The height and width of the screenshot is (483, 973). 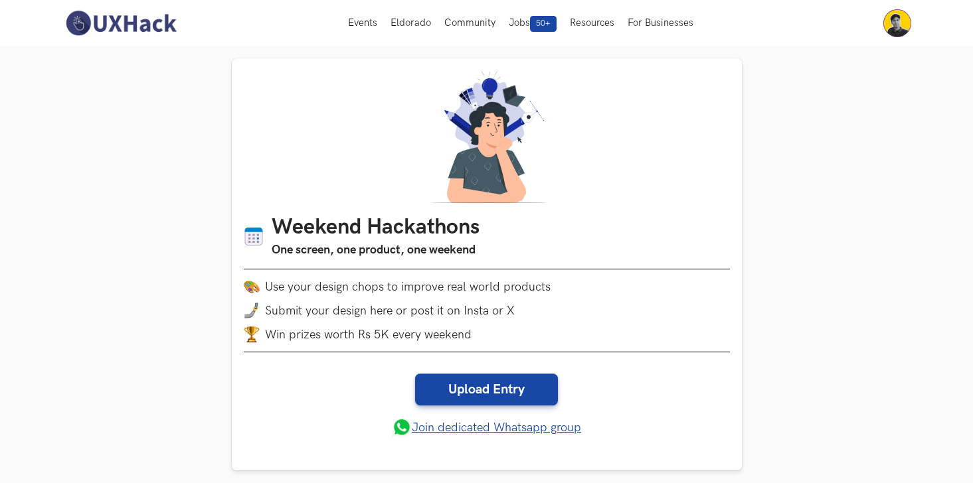 I want to click on span: 50+, so click(x=543, y=24).